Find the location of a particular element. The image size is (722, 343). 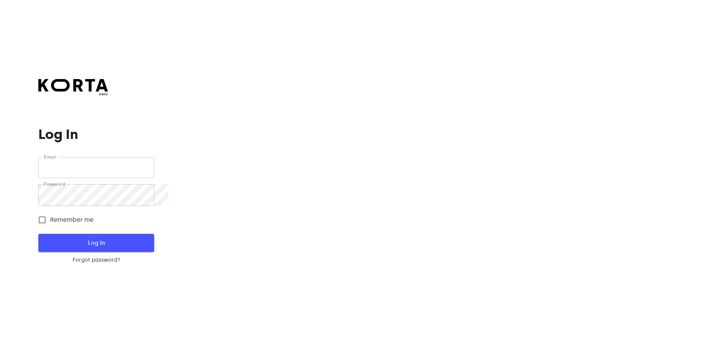

h1: Log In is located at coordinates (96, 134).